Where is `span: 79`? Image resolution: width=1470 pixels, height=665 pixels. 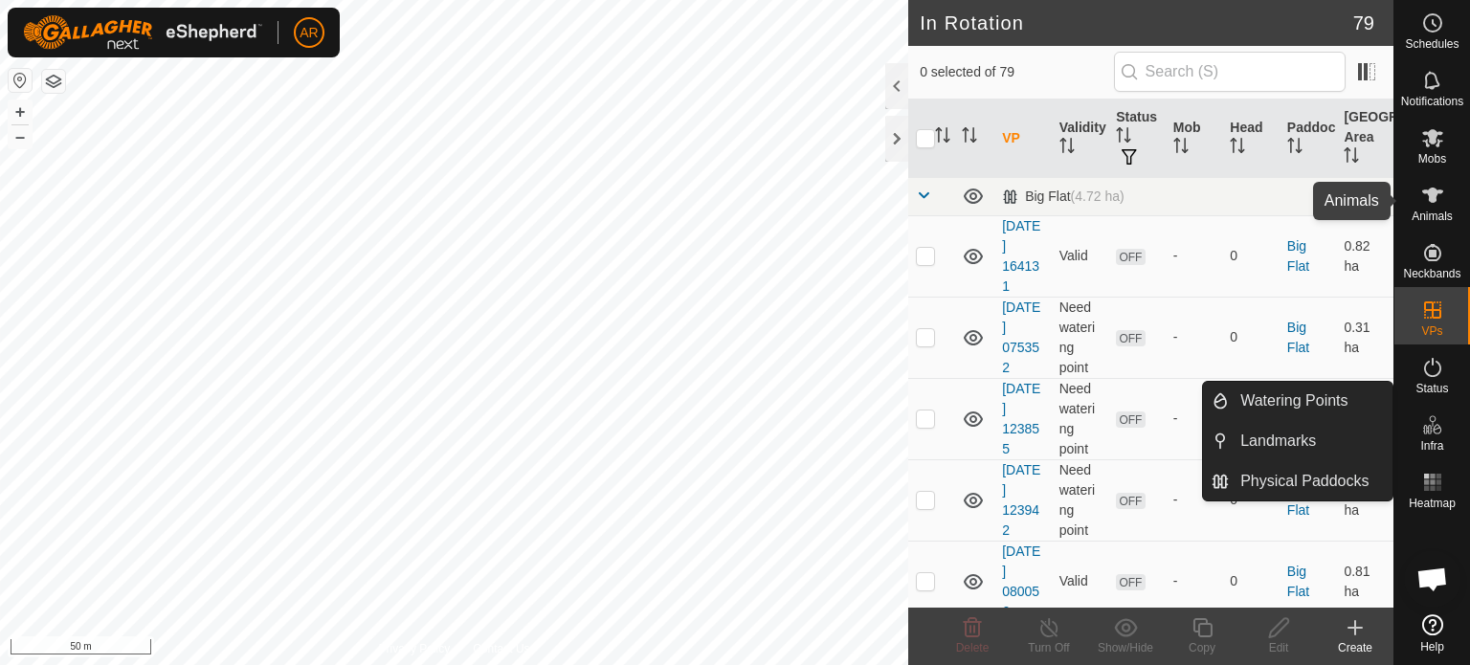 span: 79 is located at coordinates (1364, 23).